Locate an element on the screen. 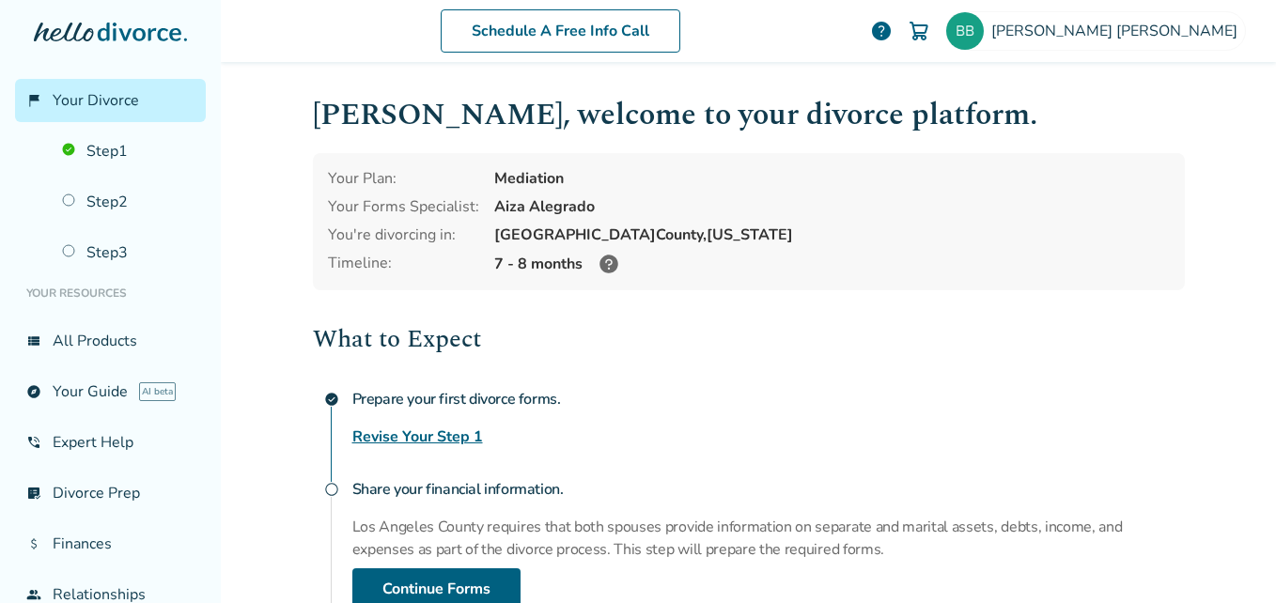 Image resolution: width=1276 pixels, height=603 pixels. a: Step3 is located at coordinates (128, 253).